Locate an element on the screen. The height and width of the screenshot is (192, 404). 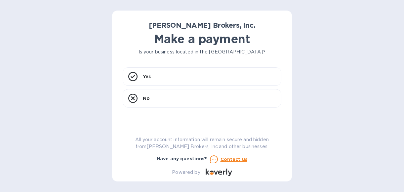
p: Yes is located at coordinates (147, 77).